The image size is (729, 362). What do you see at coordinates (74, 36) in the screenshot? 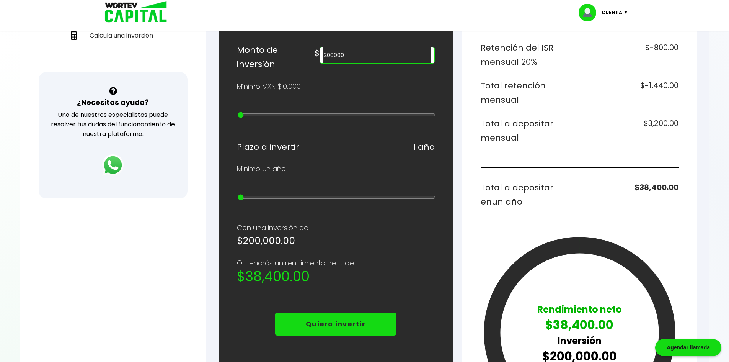
I see `img: calculadora-icon.17d418c4.svg` at bounding box center [74, 36].